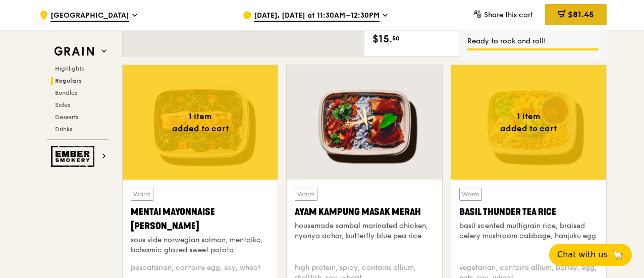  What do you see at coordinates (63, 105) in the screenshot?
I see `span: Sides` at bounding box center [63, 105].